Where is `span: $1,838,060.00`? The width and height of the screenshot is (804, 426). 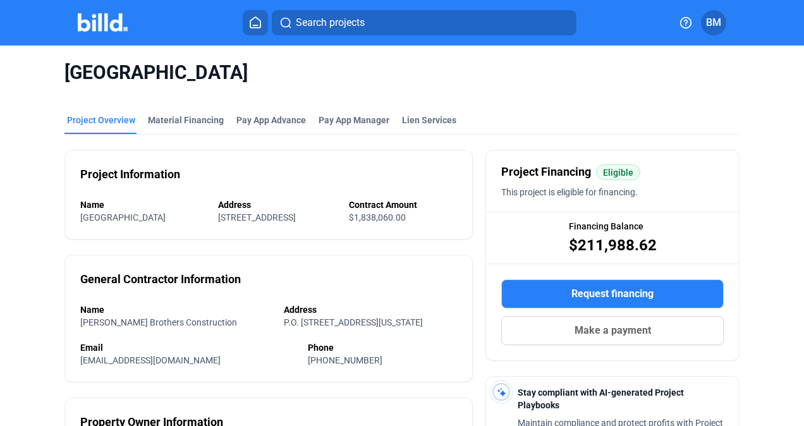
span: $1,838,060.00 is located at coordinates (377, 217).